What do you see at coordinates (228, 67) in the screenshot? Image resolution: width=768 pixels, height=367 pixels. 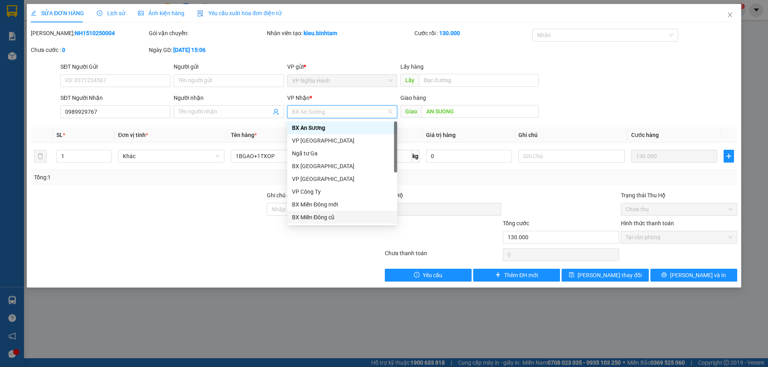 I see `div: Người gửi` at bounding box center [228, 67].